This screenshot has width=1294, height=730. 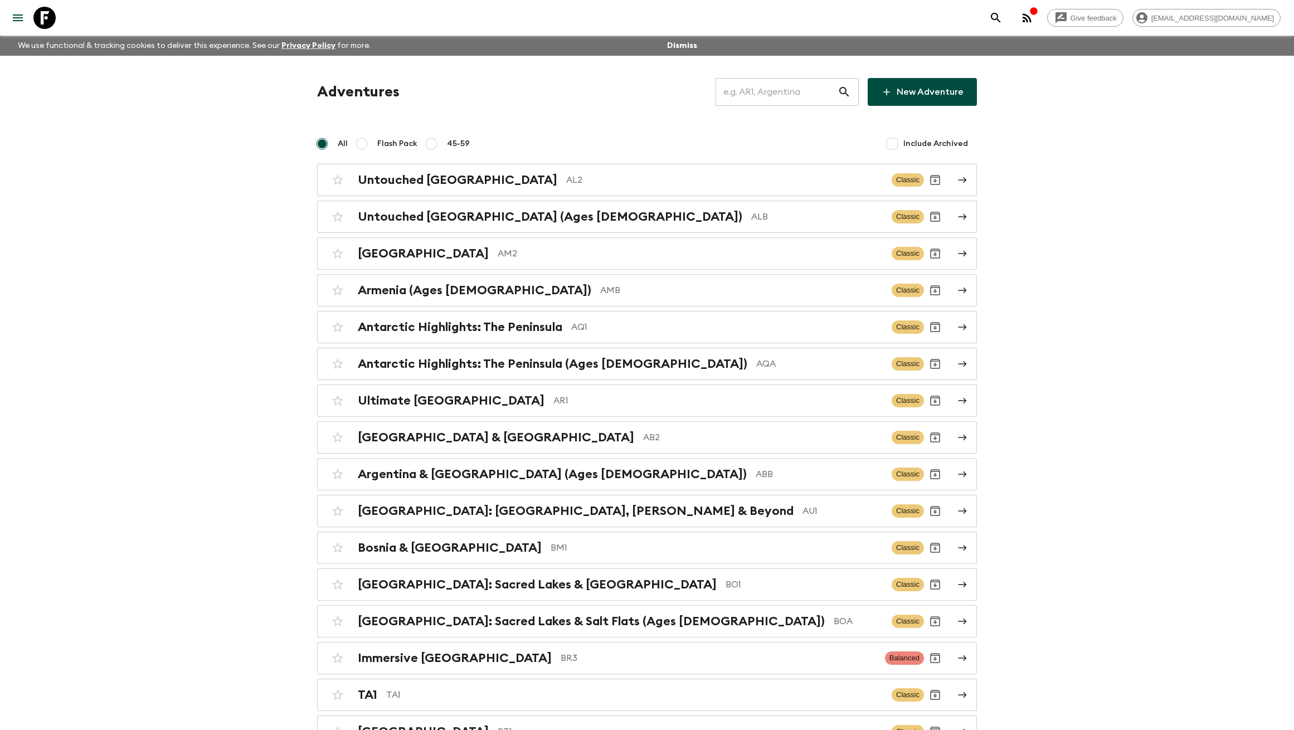 What do you see at coordinates (634, 695) in the screenshot?
I see `p: TA1` at bounding box center [634, 695].